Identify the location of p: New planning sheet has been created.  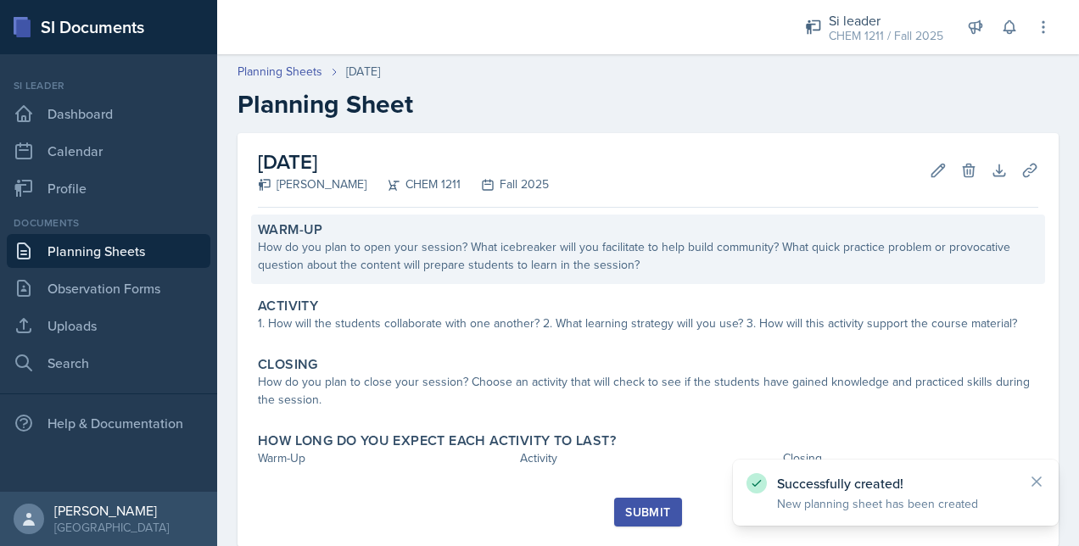
(895, 504).